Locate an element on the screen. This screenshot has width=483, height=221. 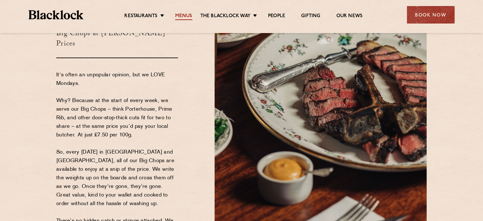
a: The Blacklock Way is located at coordinates (226, 17).